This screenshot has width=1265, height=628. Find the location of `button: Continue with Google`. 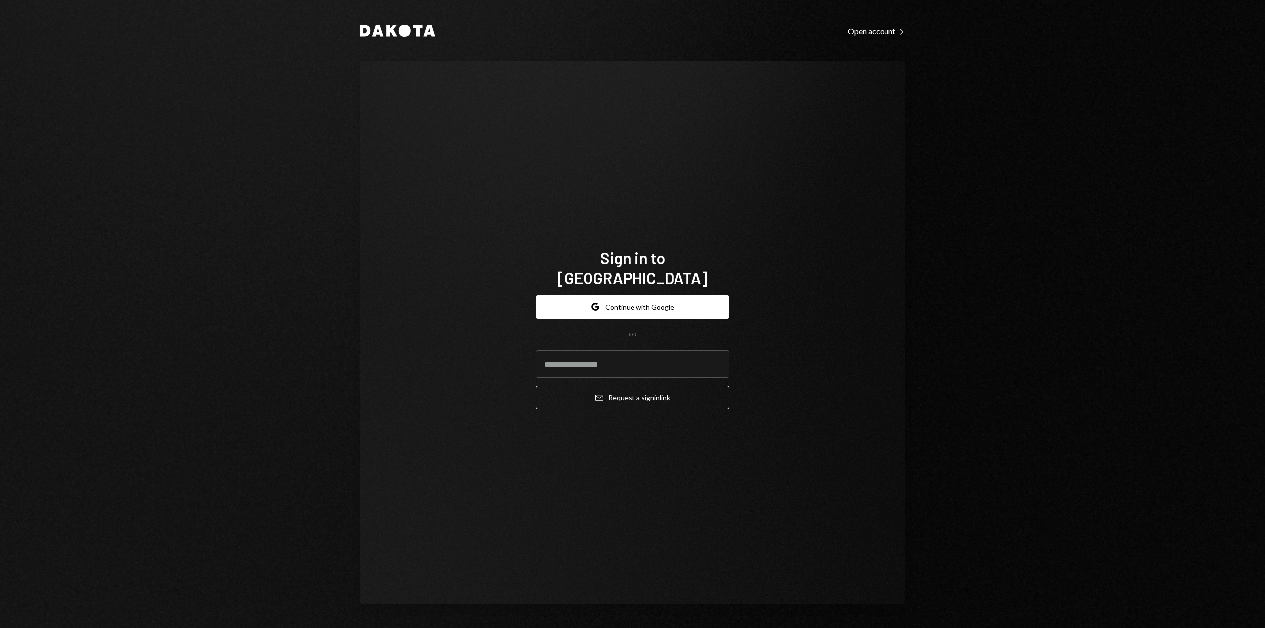

button: Continue with Google is located at coordinates (632, 307).